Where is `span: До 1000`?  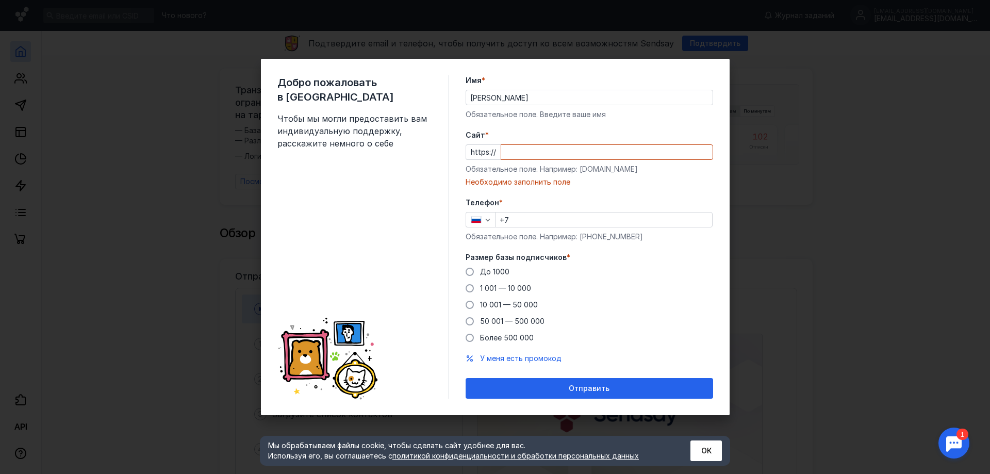 span: До 1000 is located at coordinates (495, 271).